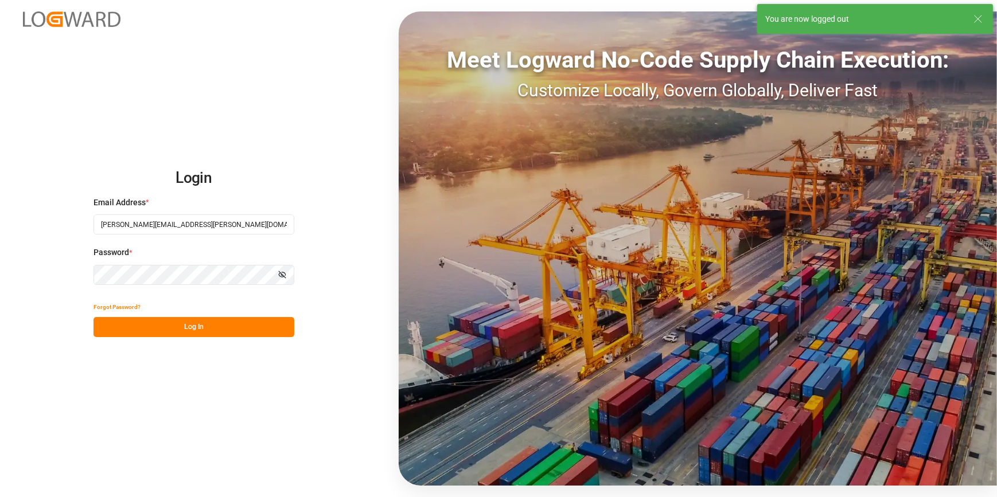  I want to click on span: Email Address, so click(119, 203).